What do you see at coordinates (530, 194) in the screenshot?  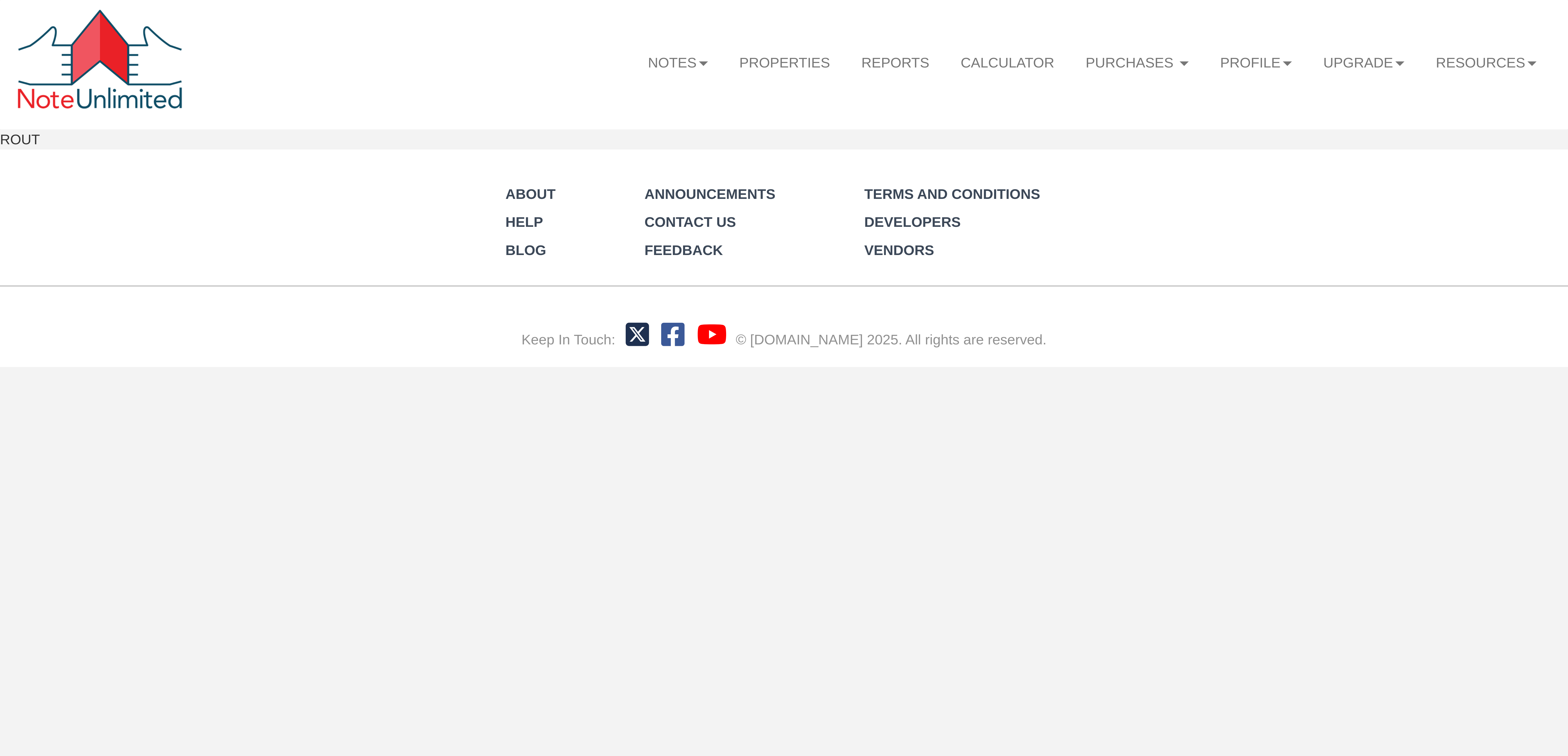 I see `a: About` at bounding box center [530, 194].